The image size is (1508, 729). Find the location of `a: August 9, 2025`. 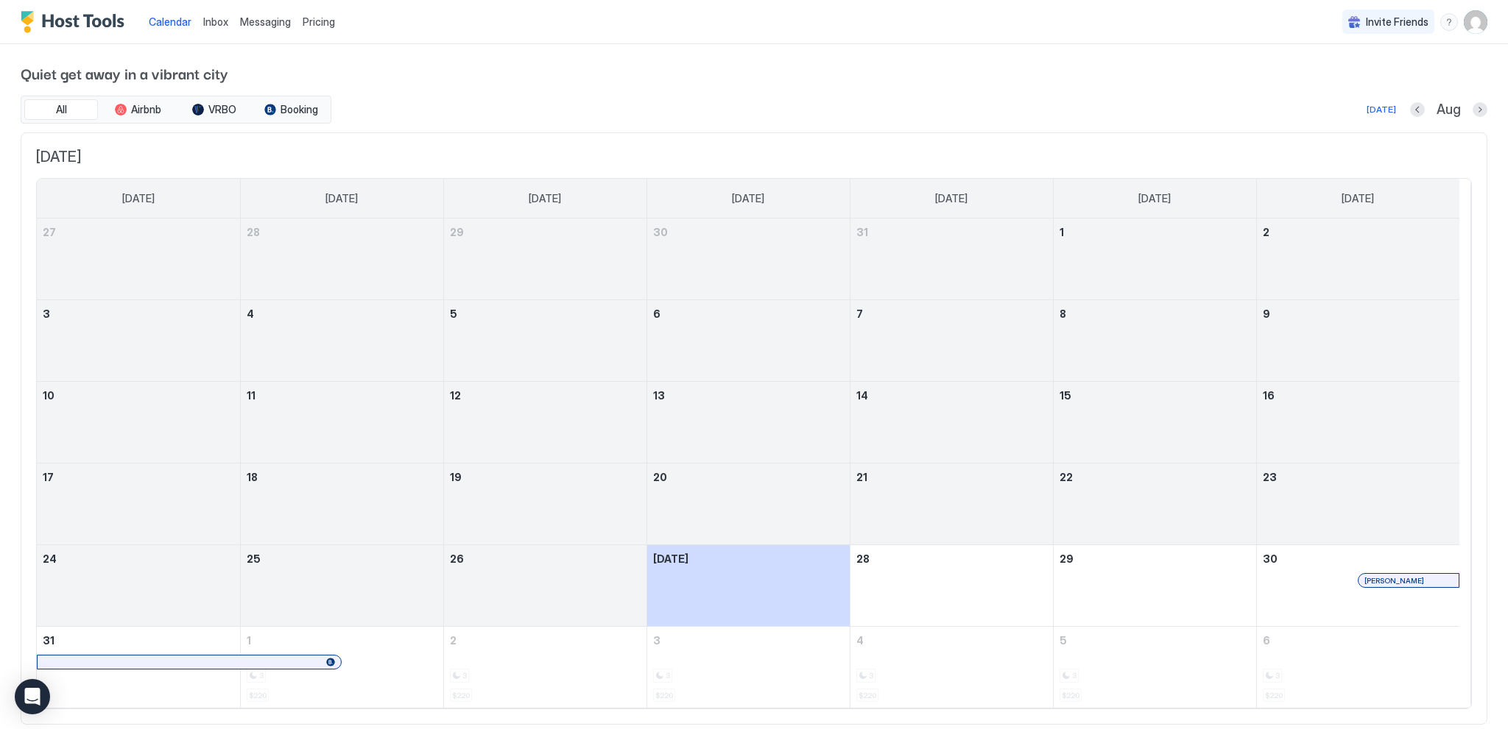

a: August 9, 2025 is located at coordinates (1358, 314).